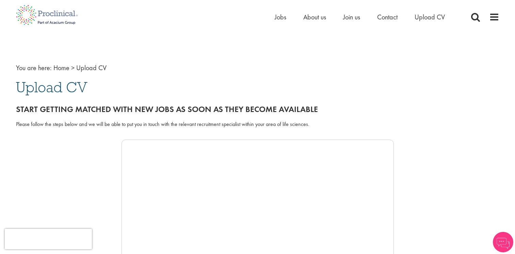 This screenshot has width=515, height=254. I want to click on a: Upload CV, so click(429, 17).